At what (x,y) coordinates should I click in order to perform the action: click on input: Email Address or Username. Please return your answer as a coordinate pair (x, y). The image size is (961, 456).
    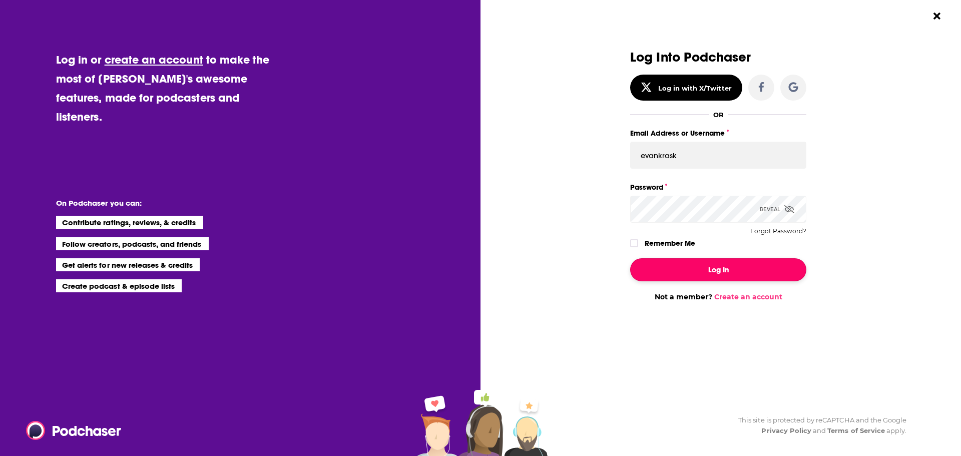
    Looking at the image, I should click on (718, 155).